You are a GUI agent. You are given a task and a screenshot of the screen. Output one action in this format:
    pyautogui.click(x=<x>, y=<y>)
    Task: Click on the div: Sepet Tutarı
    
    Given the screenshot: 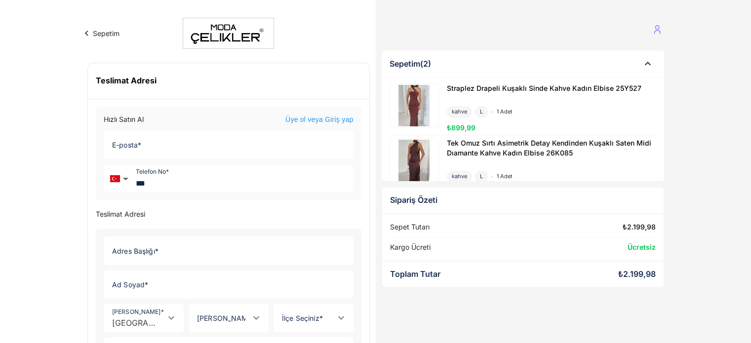 What is the action you would take?
    pyautogui.click(x=410, y=227)
    